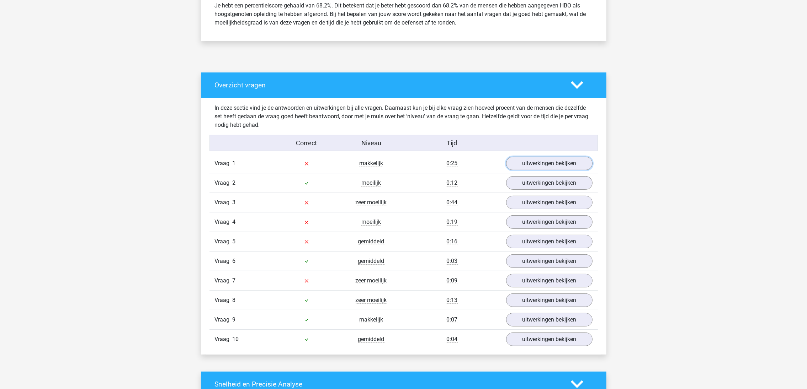  Describe the element at coordinates (452, 242) in the screenshot. I see `span: 0:16` at that location.